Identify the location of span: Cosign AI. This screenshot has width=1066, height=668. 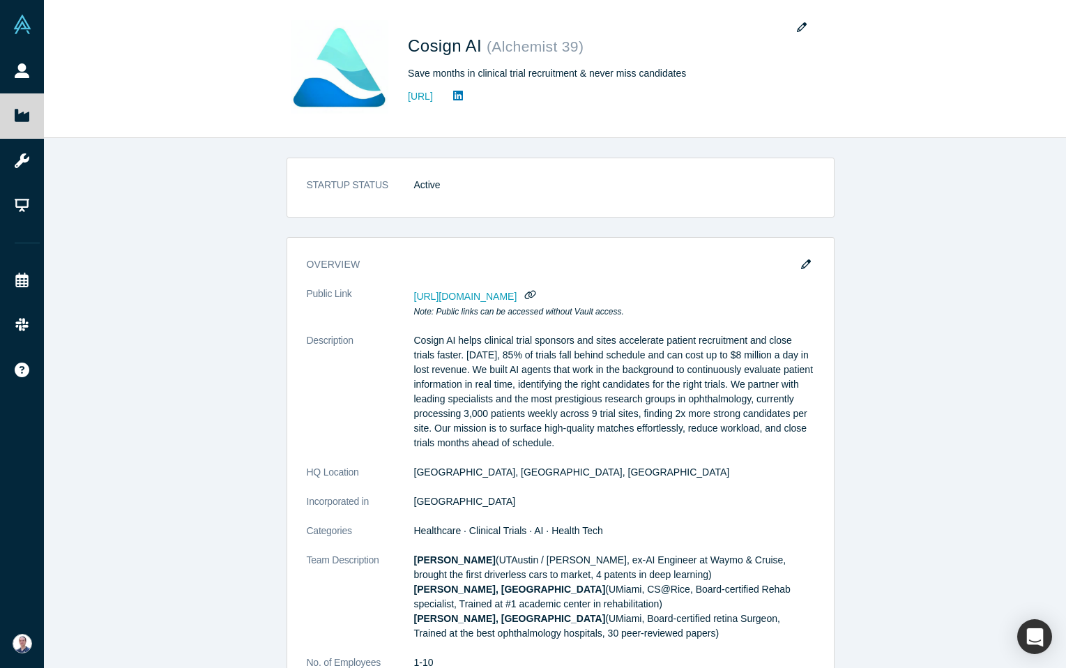
(447, 45).